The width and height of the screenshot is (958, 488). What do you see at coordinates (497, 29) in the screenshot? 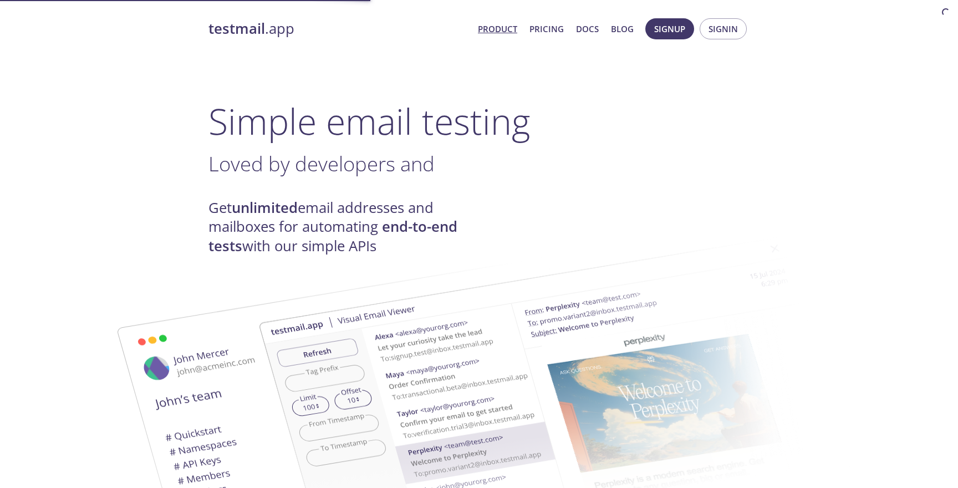
I see `a: Product` at bounding box center [497, 29].